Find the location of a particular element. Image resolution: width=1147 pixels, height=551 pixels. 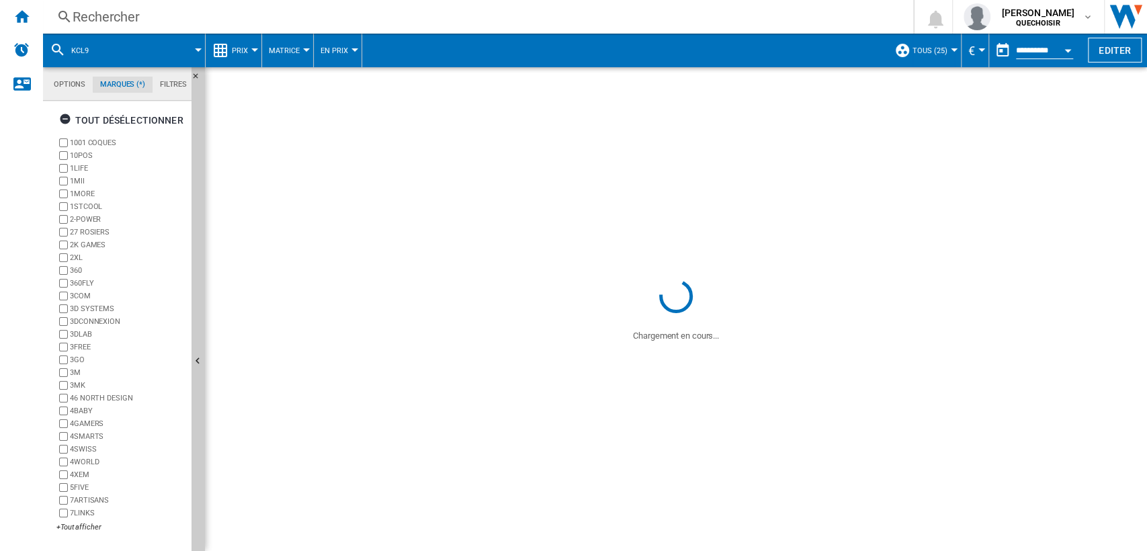

div: KCL9 is located at coordinates (124, 50).